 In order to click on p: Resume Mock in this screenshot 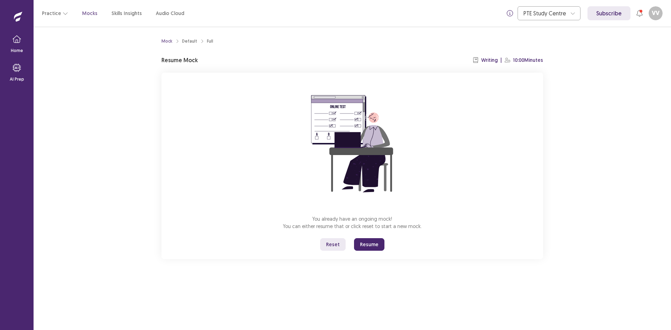, I will do `click(180, 60)`.